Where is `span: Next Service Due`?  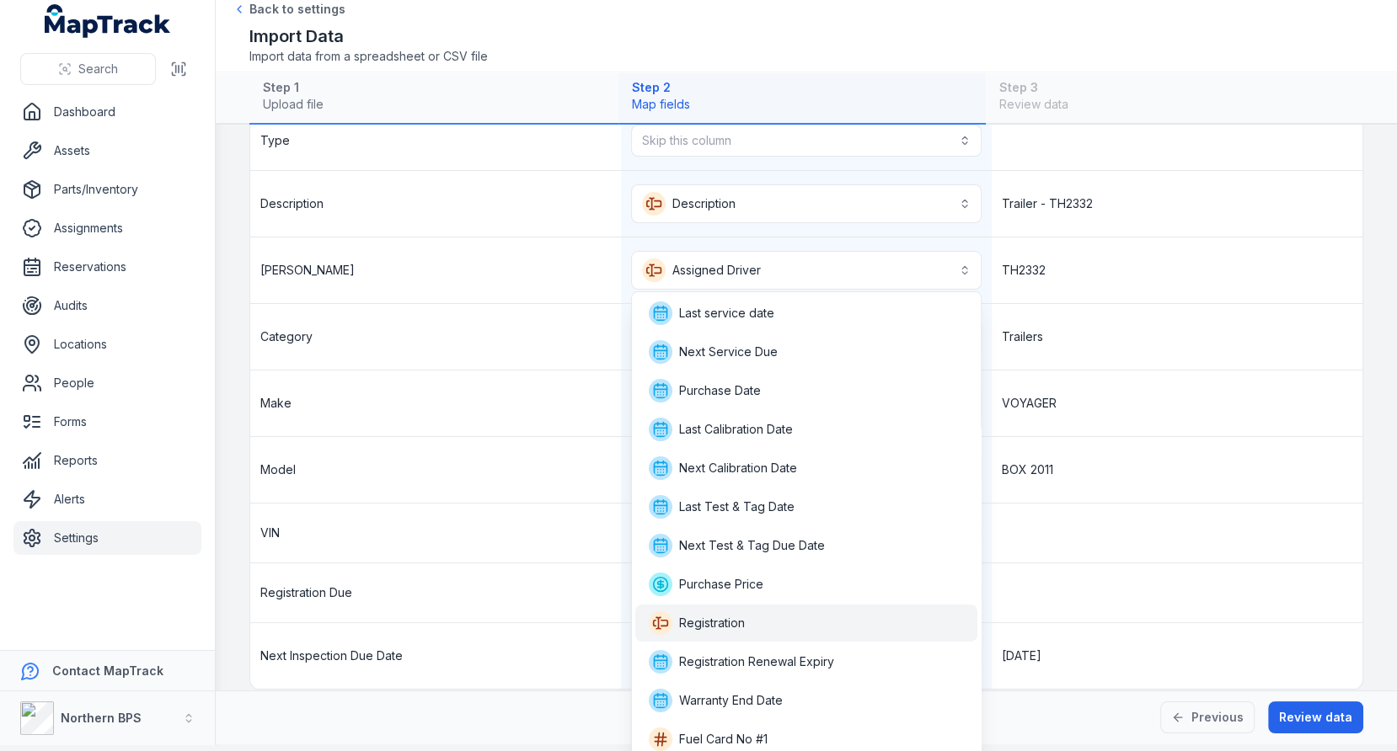 span: Next Service Due is located at coordinates (728, 352).